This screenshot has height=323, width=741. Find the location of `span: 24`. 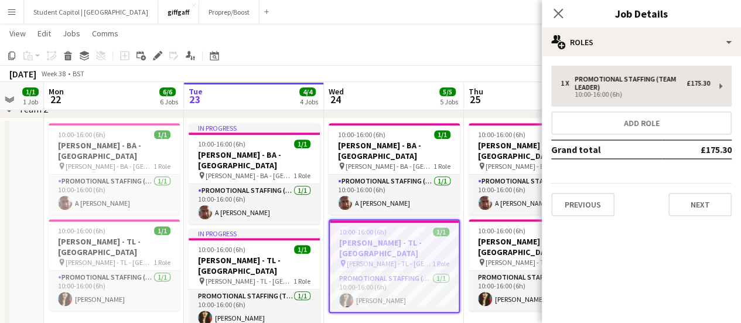

span: 24 is located at coordinates (335, 99).